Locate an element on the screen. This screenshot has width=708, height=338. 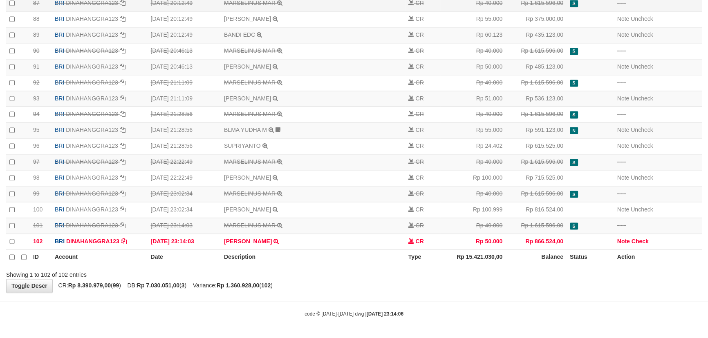
span: CR: ( ) DB: ( ) Variance: ( ) is located at coordinates (163, 286).